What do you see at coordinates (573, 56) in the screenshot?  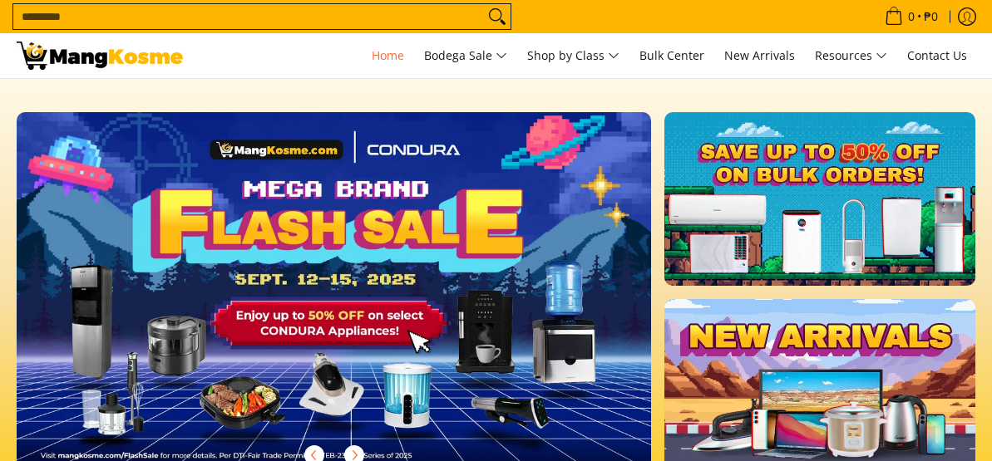 I see `a: Shop by Class` at bounding box center [573, 56].